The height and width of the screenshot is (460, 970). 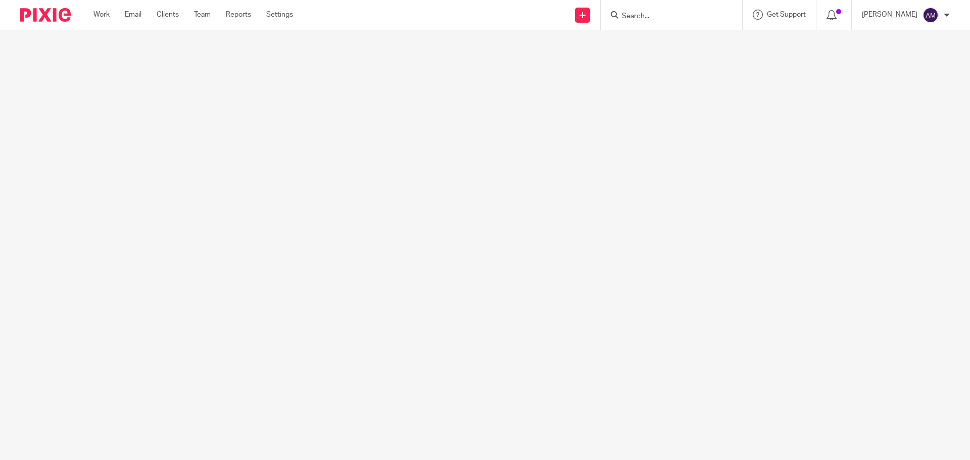 I want to click on a: Work, so click(x=102, y=15).